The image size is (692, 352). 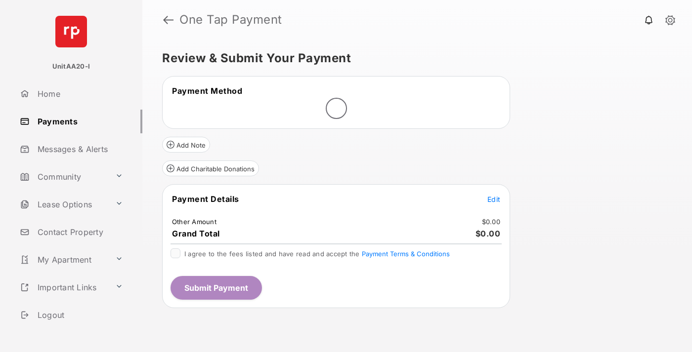 What do you see at coordinates (71, 32) in the screenshot?
I see `img: svg+xml;base64,PHN2ZyB4bWxucz0iaHR0cDovL3d3dy53My5vcmcvMjAwMC9zdmciIHdpZHRoPSI2NCIgaGVpZ2h0PSI2NC...` at bounding box center [71, 32].